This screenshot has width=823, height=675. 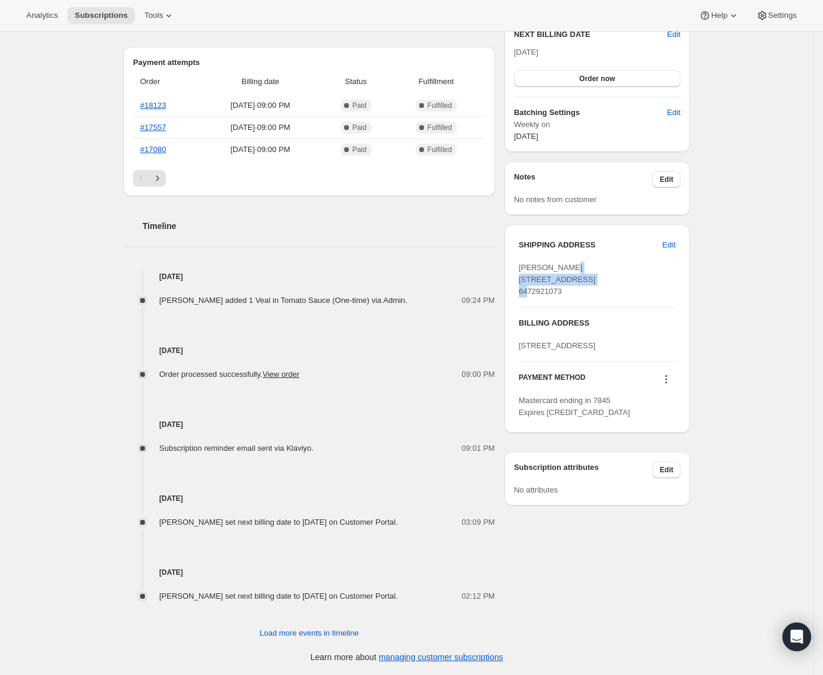 I want to click on span: Subscription reminder email sent via Klaviyo., so click(x=236, y=448).